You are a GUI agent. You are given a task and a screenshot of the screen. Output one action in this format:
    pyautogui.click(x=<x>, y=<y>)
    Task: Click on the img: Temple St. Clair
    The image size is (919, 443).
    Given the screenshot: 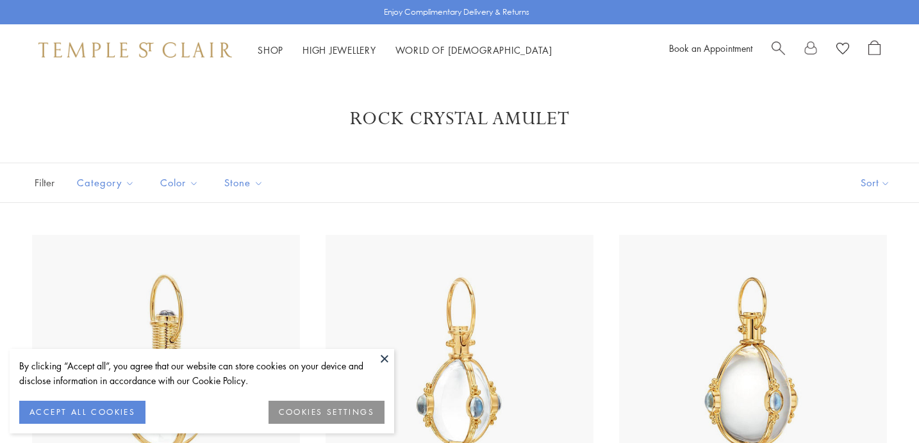 What is the action you would take?
    pyautogui.click(x=135, y=50)
    